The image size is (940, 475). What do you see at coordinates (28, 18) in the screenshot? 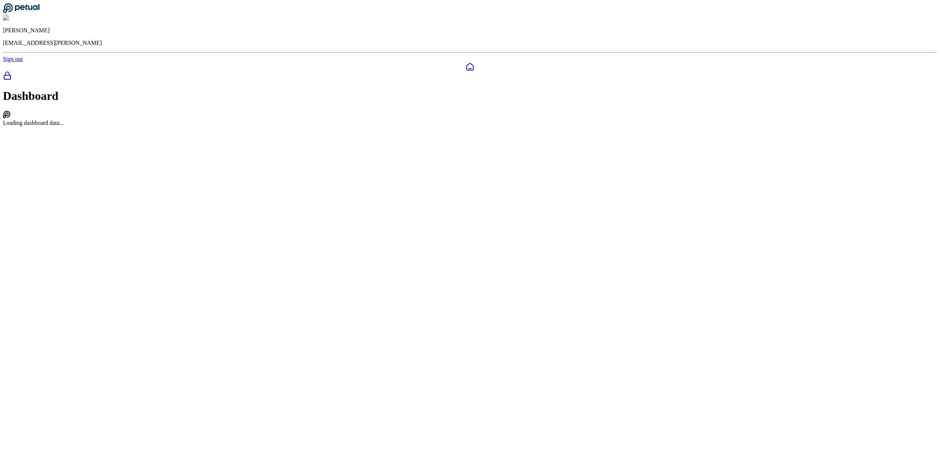
I see `img: Shekhar Khedekar` at bounding box center [28, 18].